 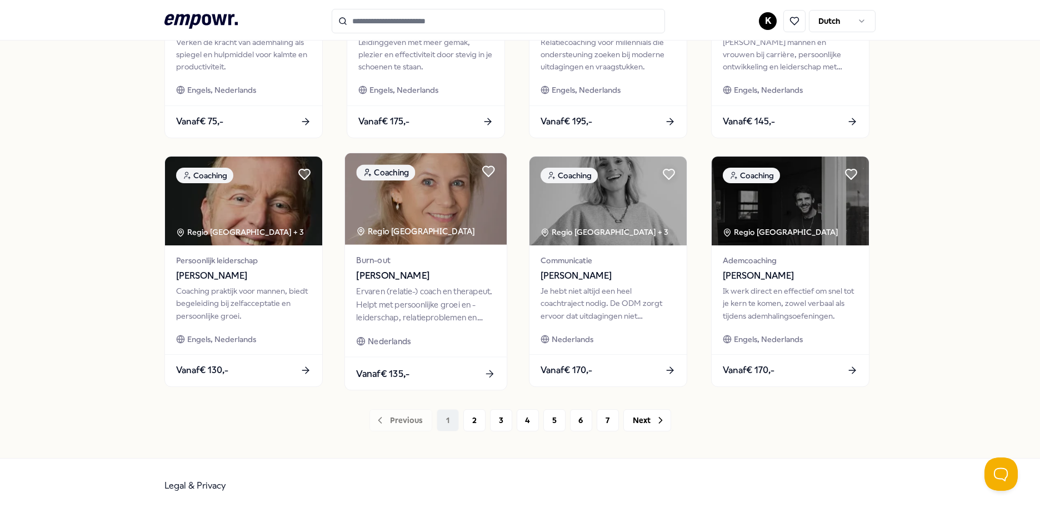 I want to click on button: 4, so click(x=528, y=420).